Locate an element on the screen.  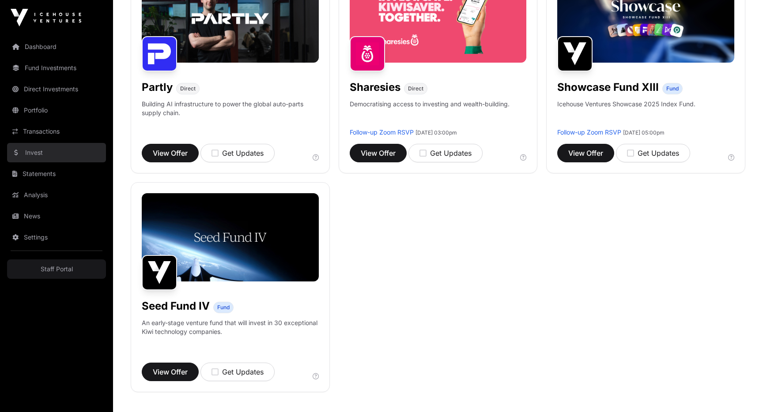
a: Invest is located at coordinates (57, 153).